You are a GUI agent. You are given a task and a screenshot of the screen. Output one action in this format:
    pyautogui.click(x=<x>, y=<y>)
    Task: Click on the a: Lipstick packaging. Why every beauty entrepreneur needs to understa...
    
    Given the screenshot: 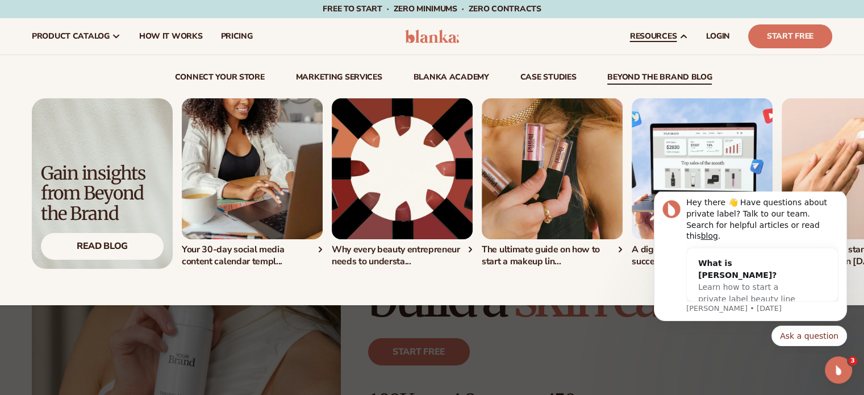 What is the action you would take?
    pyautogui.click(x=402, y=183)
    